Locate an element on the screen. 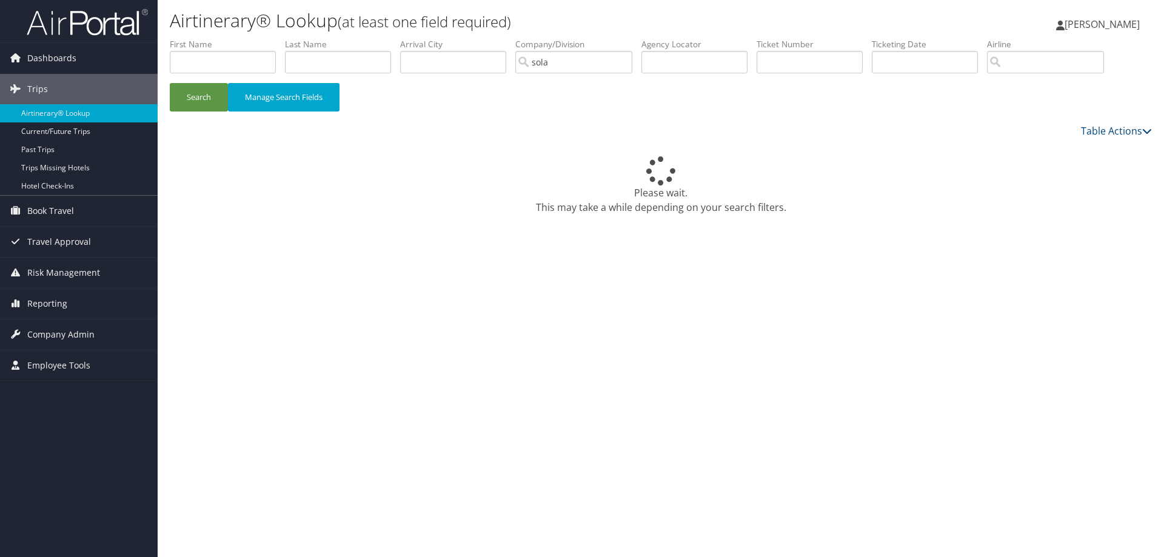 This screenshot has width=1164, height=557. span: Trips is located at coordinates (38, 89).